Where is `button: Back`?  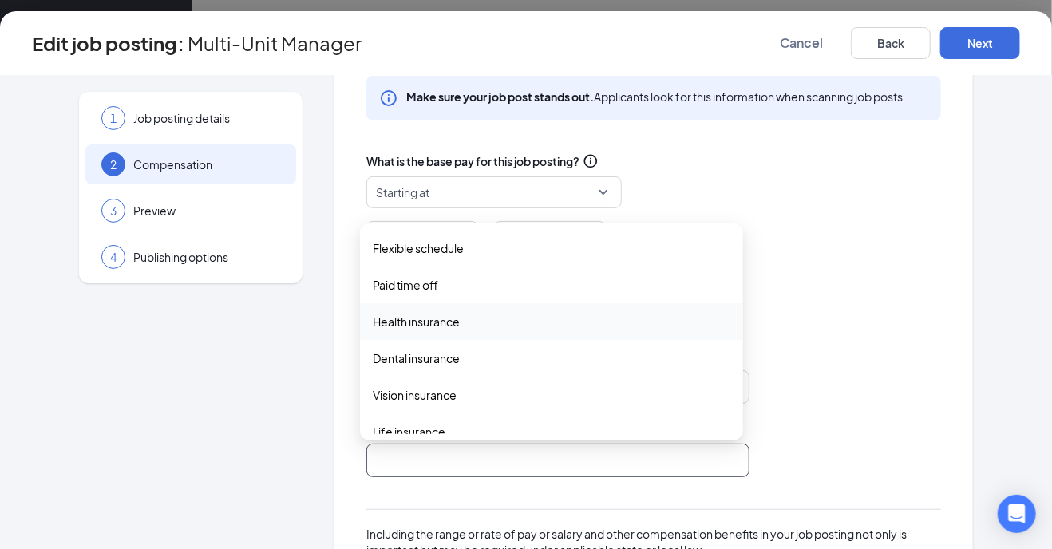
button: Back is located at coordinates (890, 43).